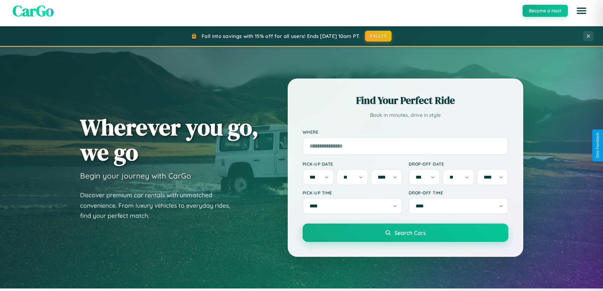  I want to click on p: Book in minutes, drive in style, so click(405, 115).